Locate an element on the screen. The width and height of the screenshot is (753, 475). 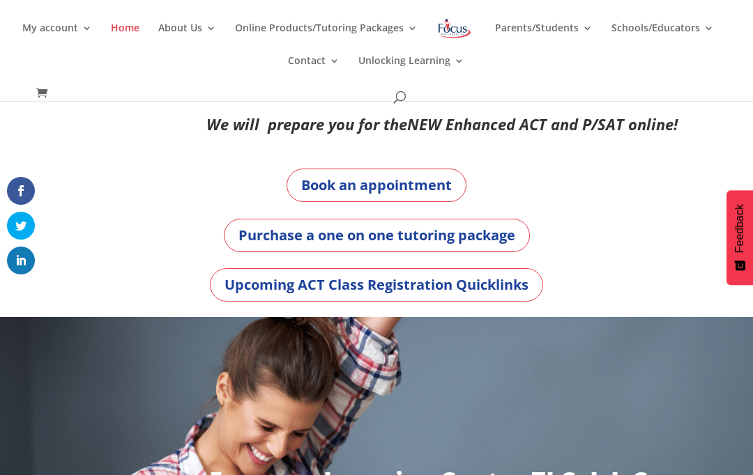
a: Online Products/Tutoring Packages is located at coordinates (326, 39).